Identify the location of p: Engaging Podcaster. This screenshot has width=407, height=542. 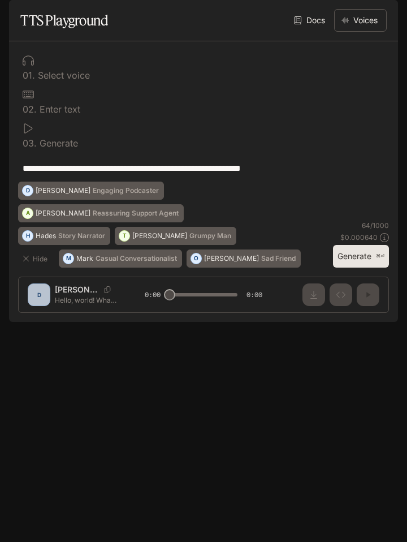
(126, 191).